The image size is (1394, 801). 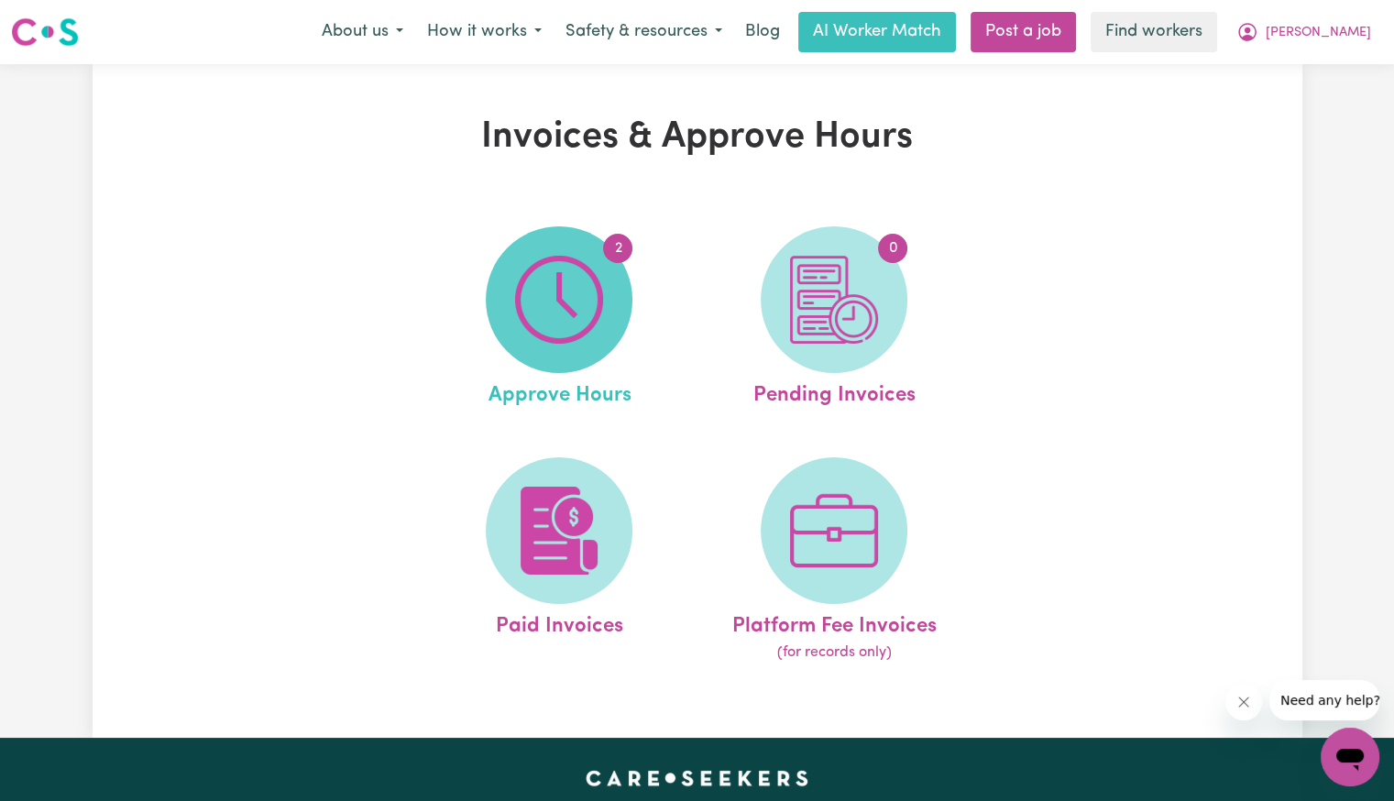 What do you see at coordinates (697, 137) in the screenshot?
I see `h1: Invoices & Approve Hours` at bounding box center [697, 137].